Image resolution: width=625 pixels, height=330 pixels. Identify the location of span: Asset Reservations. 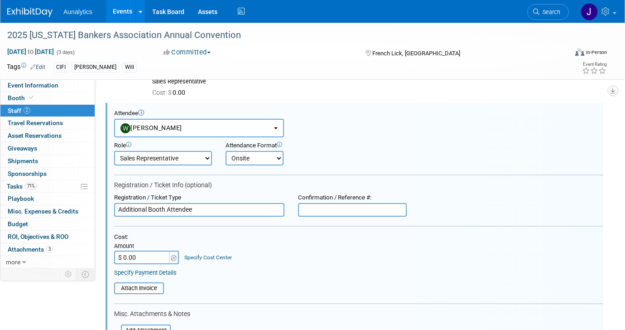
(34, 135).